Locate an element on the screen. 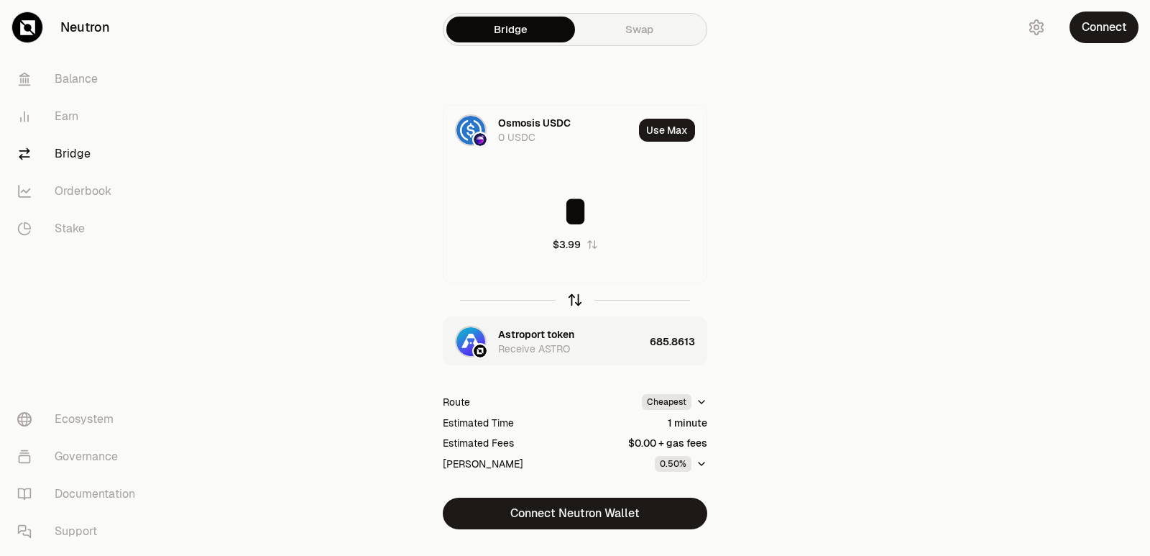  button: 0.50% is located at coordinates (681, 464).